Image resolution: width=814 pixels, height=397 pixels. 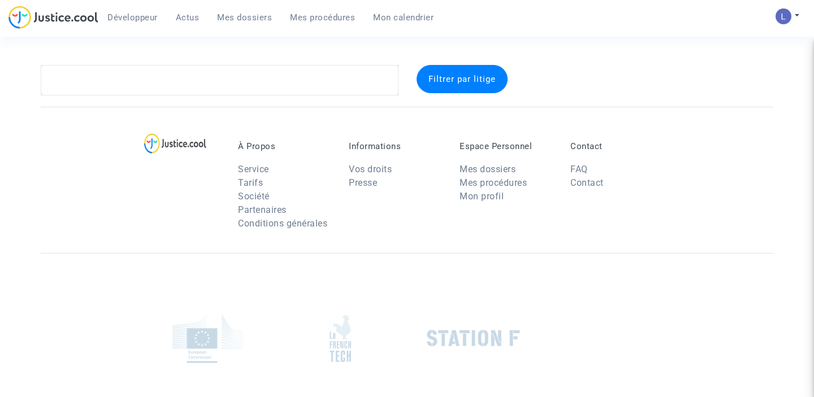 What do you see at coordinates (254, 196) in the screenshot?
I see `a: Société` at bounding box center [254, 196].